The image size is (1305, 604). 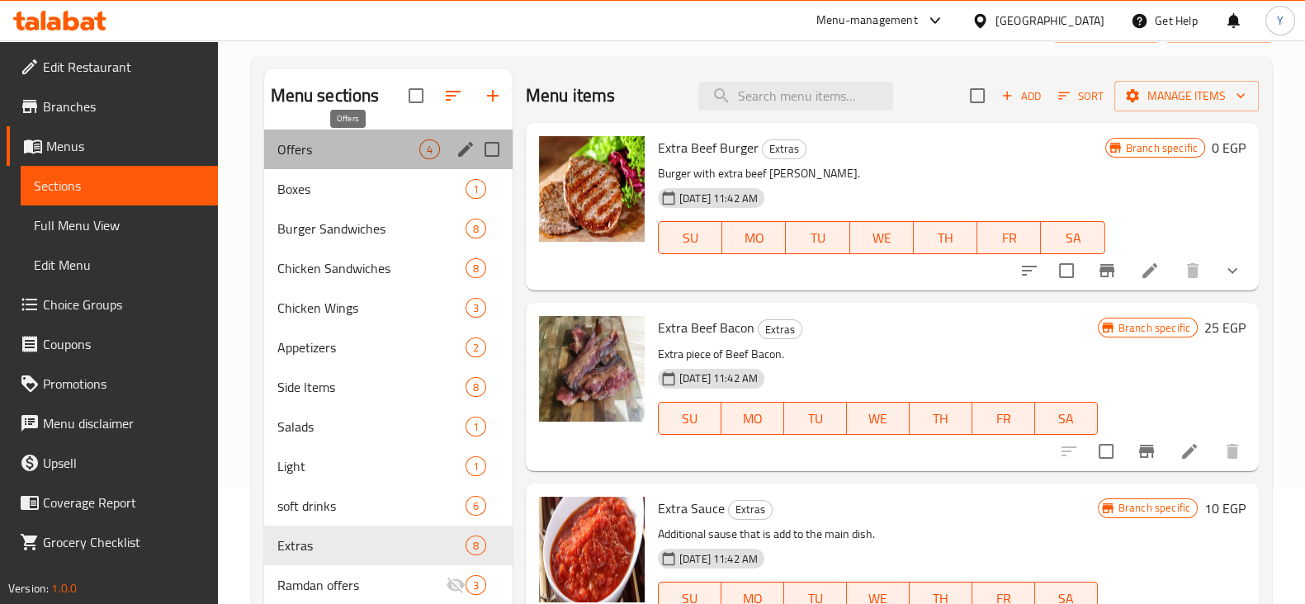 What do you see at coordinates (124, 384) in the screenshot?
I see `span: Promotions` at bounding box center [124, 384].